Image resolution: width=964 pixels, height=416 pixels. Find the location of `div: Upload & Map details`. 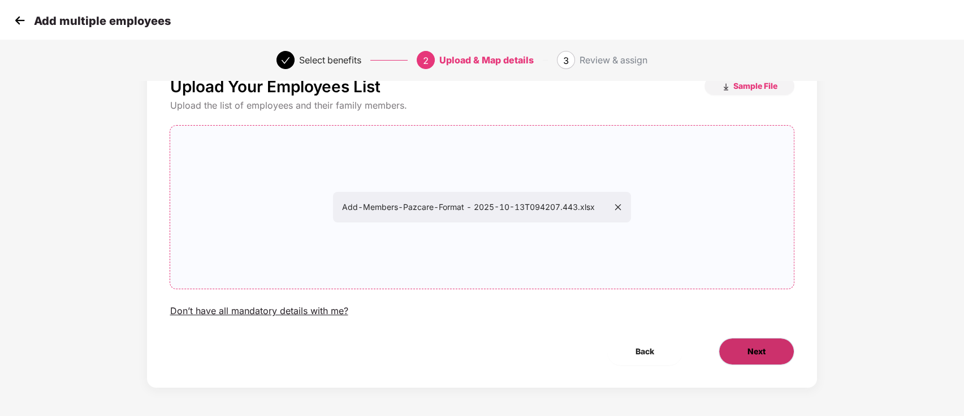

div: Upload & Map details is located at coordinates (486, 60).